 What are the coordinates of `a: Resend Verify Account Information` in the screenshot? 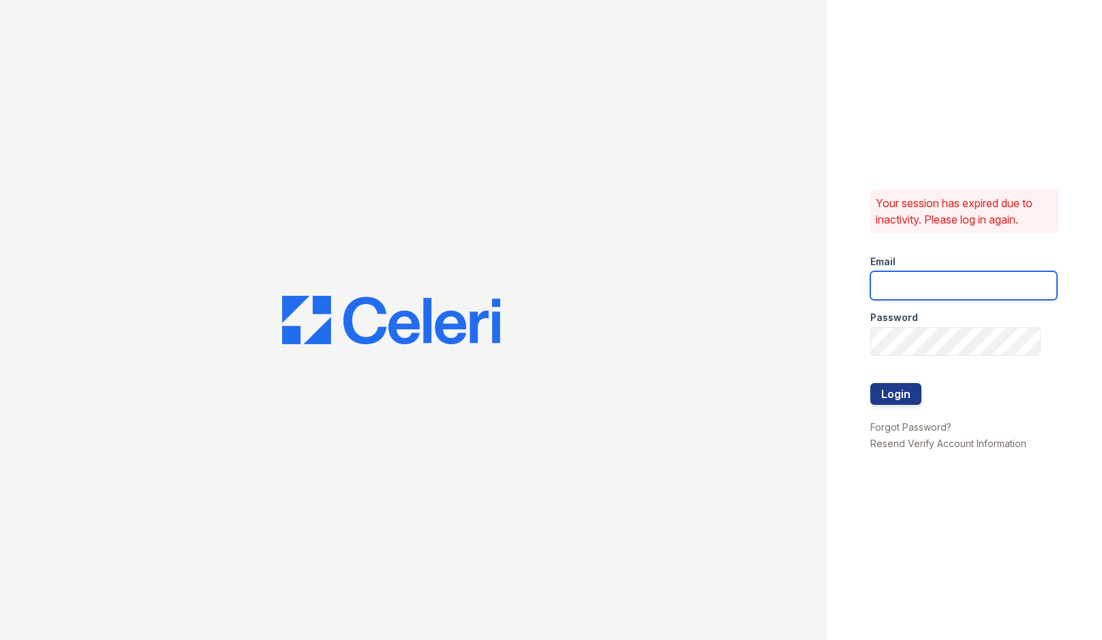 It's located at (948, 443).